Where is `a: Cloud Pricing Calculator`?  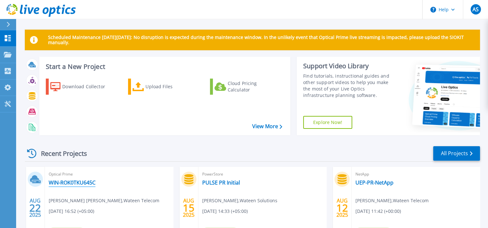
a: Cloud Pricing Calculator is located at coordinates (246, 87).